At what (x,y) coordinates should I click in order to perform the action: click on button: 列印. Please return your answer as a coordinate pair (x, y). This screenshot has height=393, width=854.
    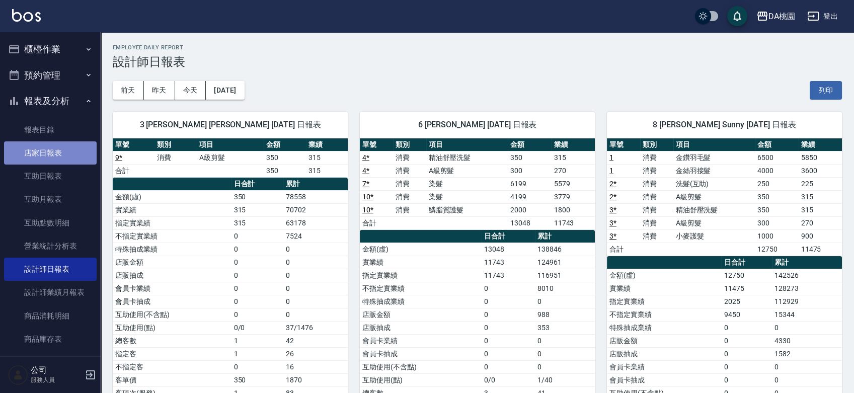
    Looking at the image, I should click on (826, 90).